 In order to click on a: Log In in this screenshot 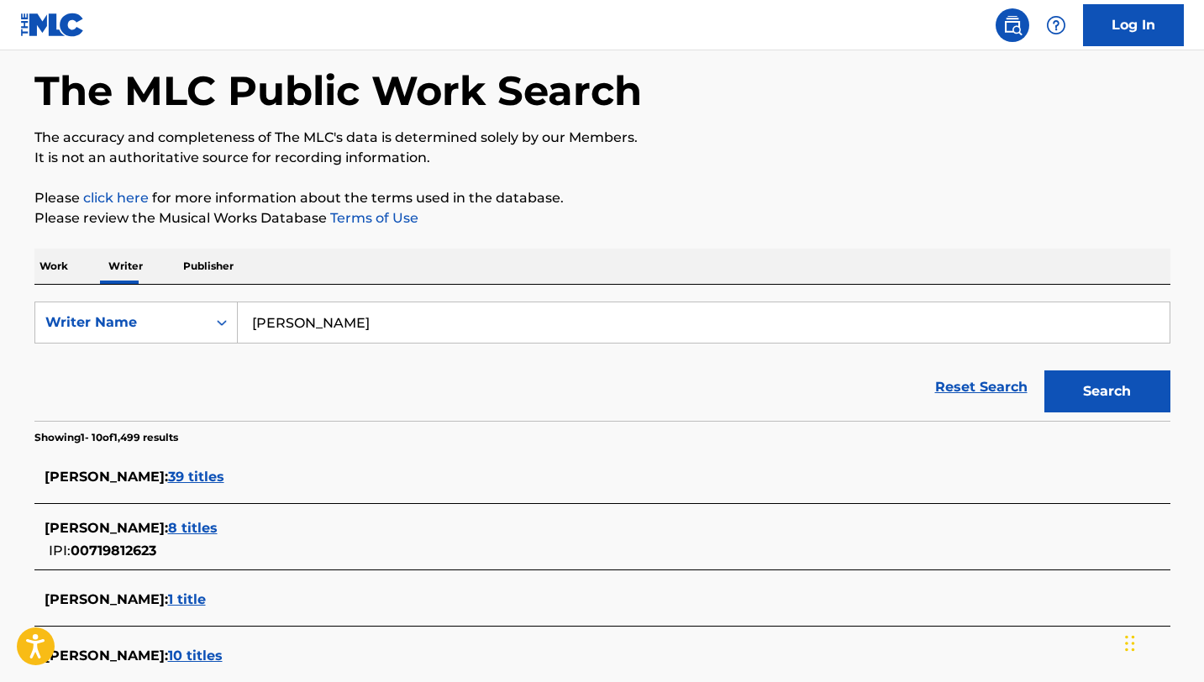, I will do `click(1134, 25)`.